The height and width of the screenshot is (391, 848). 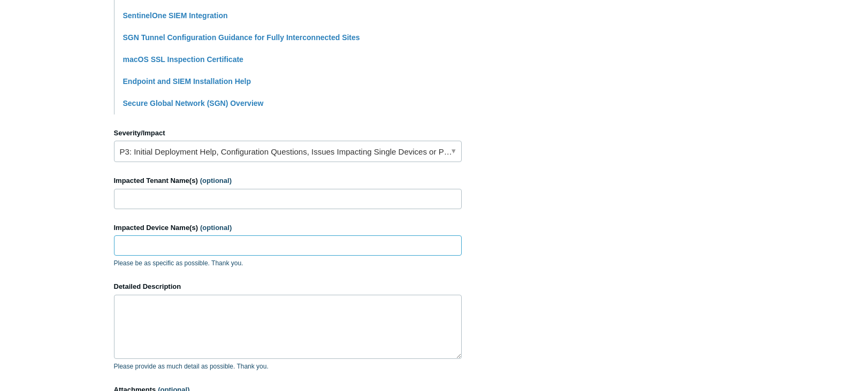 What do you see at coordinates (193, 103) in the screenshot?
I see `a: Secure Global Network (SGN) Overview` at bounding box center [193, 103].